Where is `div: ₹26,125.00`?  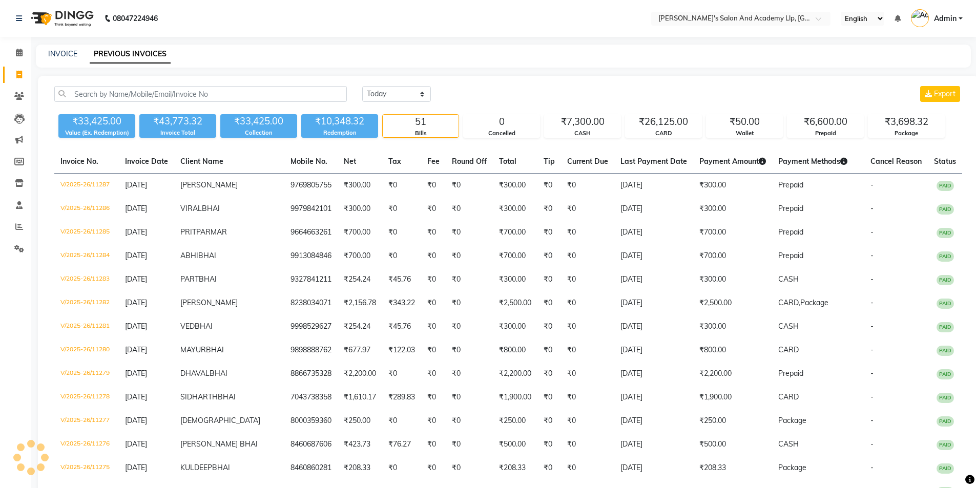 div: ₹26,125.00 is located at coordinates (664, 122).